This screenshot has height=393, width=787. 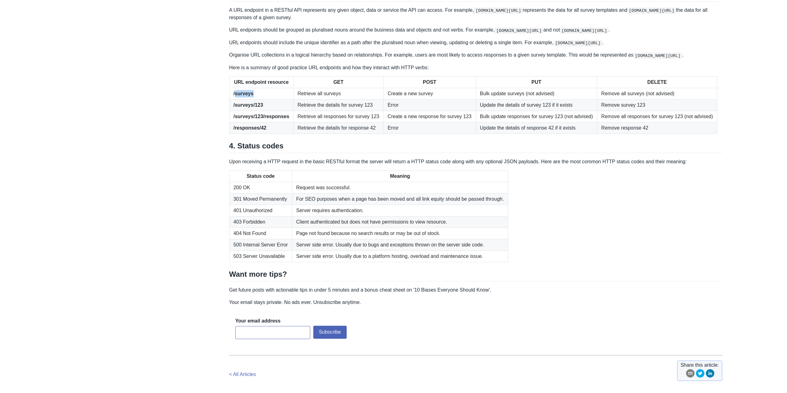 I want to click on td: For SEO purposes when a page has been moved and all link equity should be passed through., so click(x=400, y=199).